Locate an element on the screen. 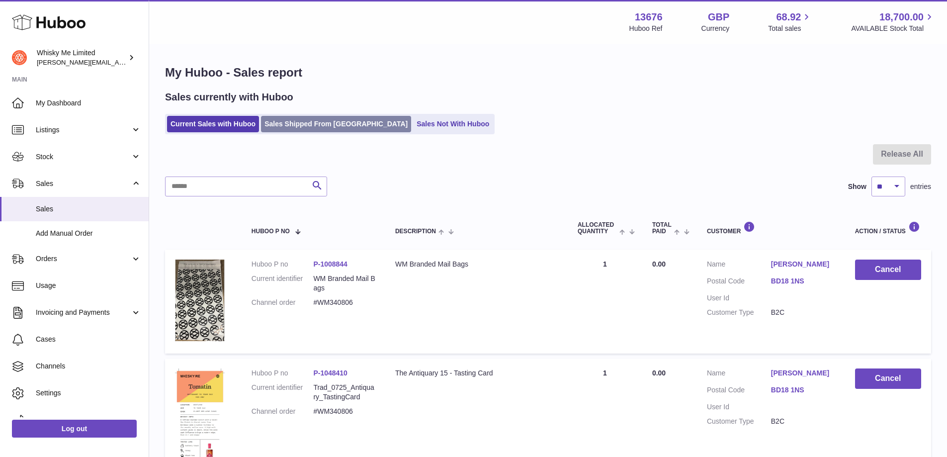  span: My Dashboard is located at coordinates (88, 103).